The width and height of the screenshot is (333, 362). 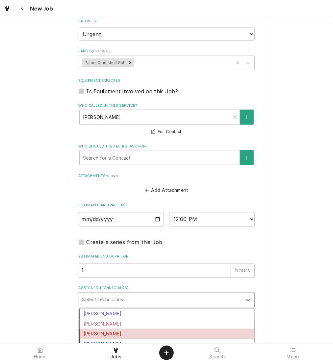 I want to click on label: Priority, so click(x=166, y=21).